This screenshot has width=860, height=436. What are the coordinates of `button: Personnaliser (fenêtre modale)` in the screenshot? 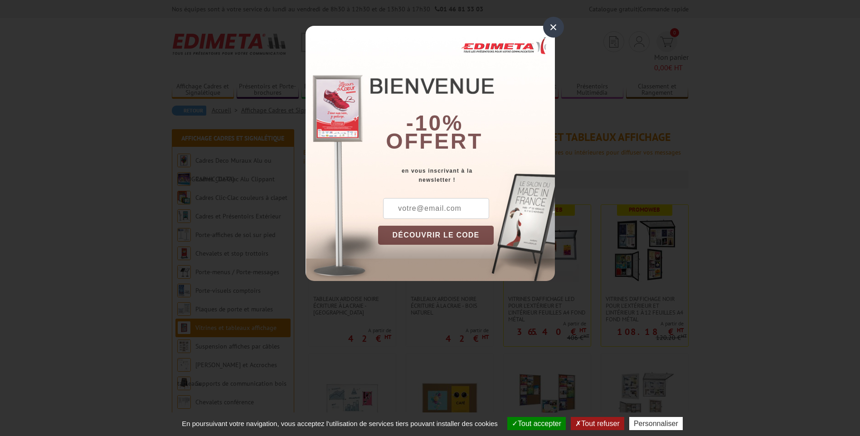 It's located at (656, 423).